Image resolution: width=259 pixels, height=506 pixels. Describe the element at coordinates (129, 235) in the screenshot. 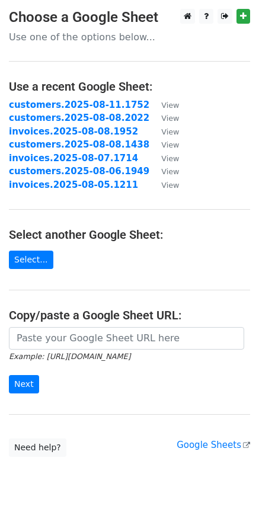

I see `h4: Select another Google Sheet:` at that location.